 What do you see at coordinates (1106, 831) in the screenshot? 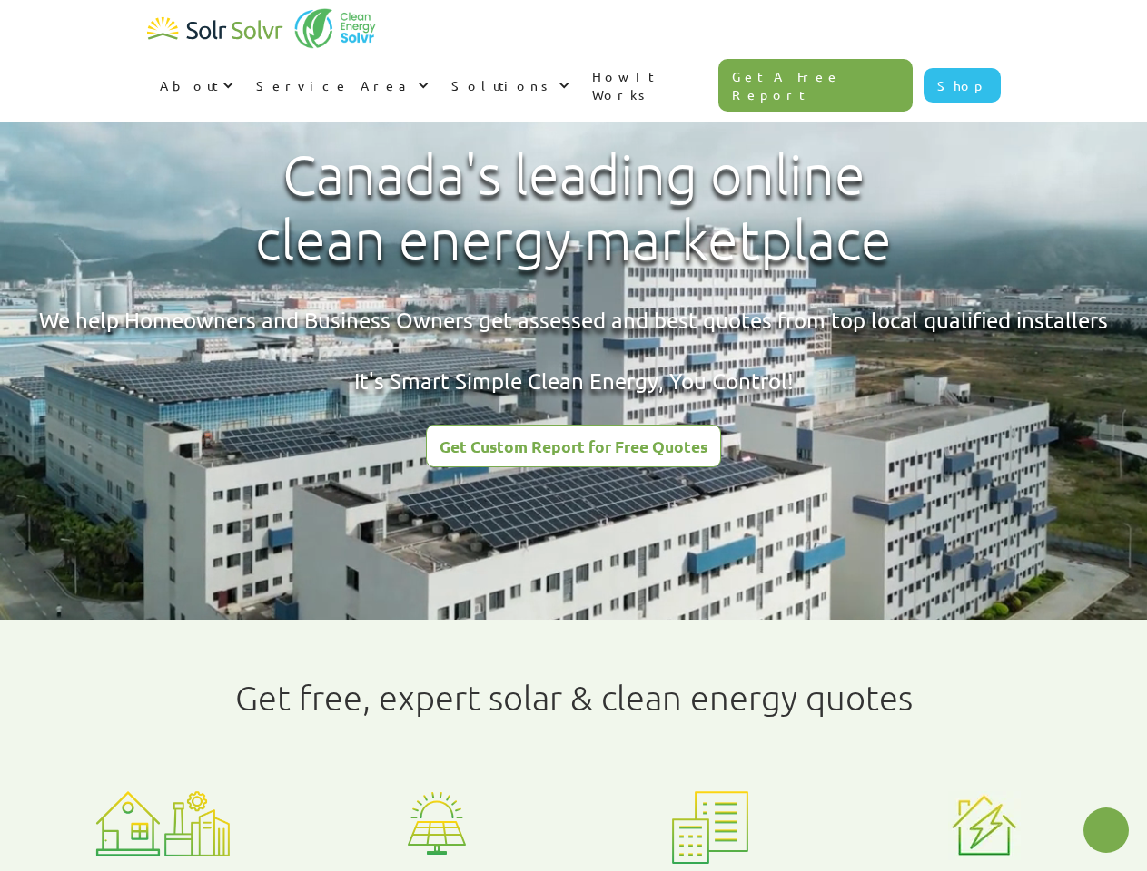
I see `button: Open chatbot widget` at bounding box center [1106, 831].